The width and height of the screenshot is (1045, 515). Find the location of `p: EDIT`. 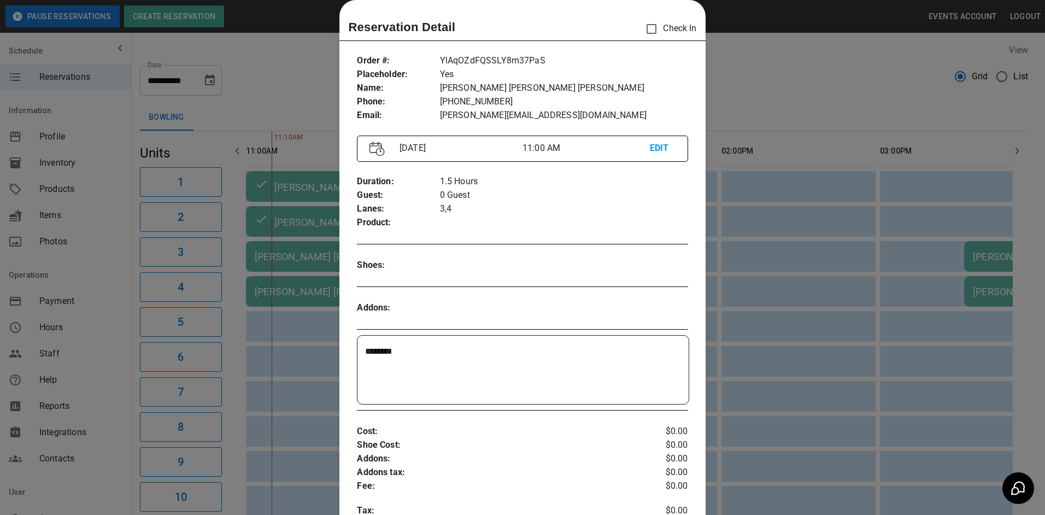

p: EDIT is located at coordinates (662, 148).